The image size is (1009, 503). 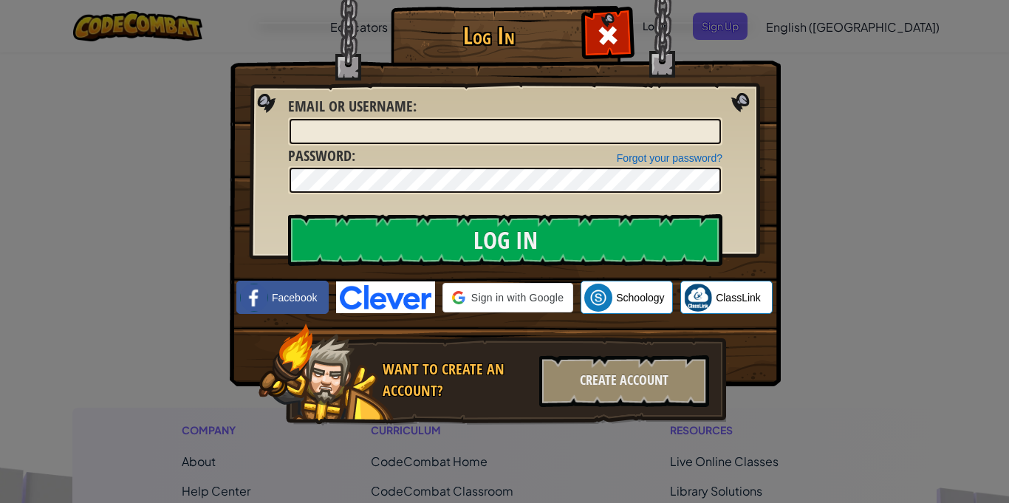 I want to click on h1: Log In, so click(x=488, y=35).